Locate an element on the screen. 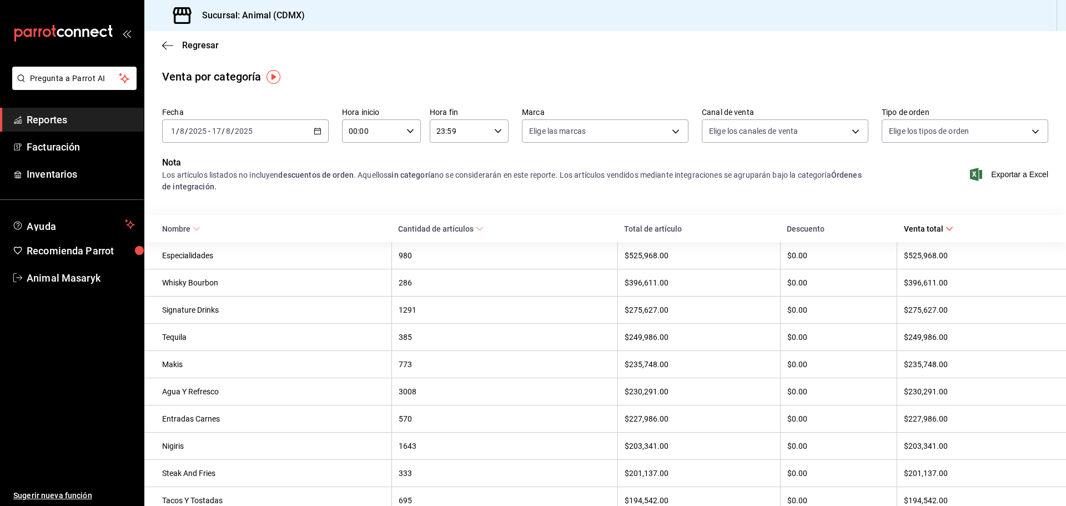 This screenshot has width=1066, height=506. button: Tooltip marker is located at coordinates (273, 77).